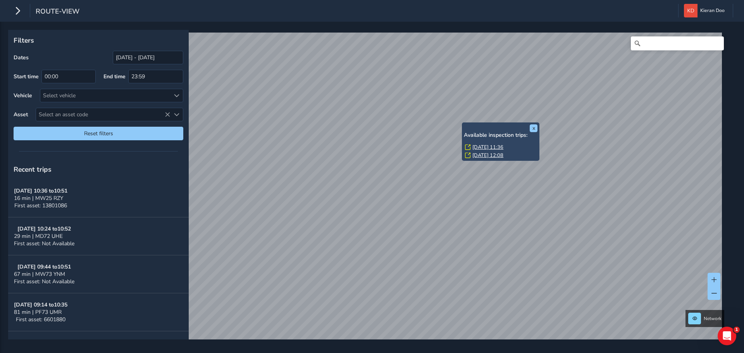 The width and height of the screenshot is (744, 353). Describe the element at coordinates (705, 10) in the screenshot. I see `button: Kieran Doo` at that location.